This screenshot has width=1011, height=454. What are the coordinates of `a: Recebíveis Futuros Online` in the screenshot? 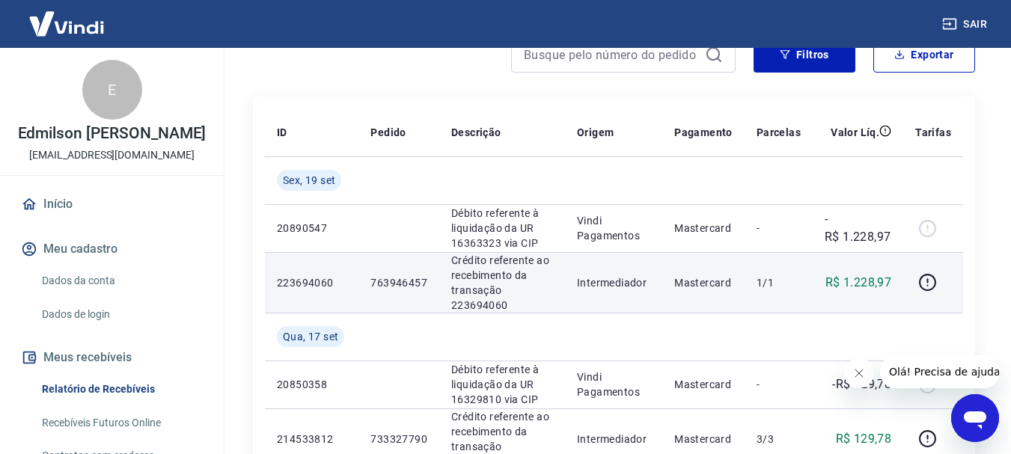 It's located at (120, 423).